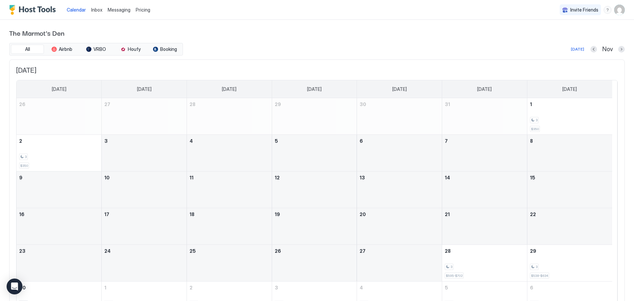 Image resolution: width=634 pixels, height=301 pixels. Describe the element at coordinates (315, 226) in the screenshot. I see `td: November 19, 2025` at that location.